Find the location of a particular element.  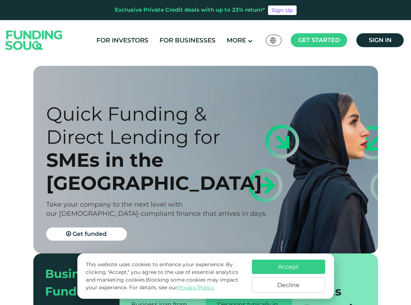

div: Business Funding is located at coordinates (73, 283).